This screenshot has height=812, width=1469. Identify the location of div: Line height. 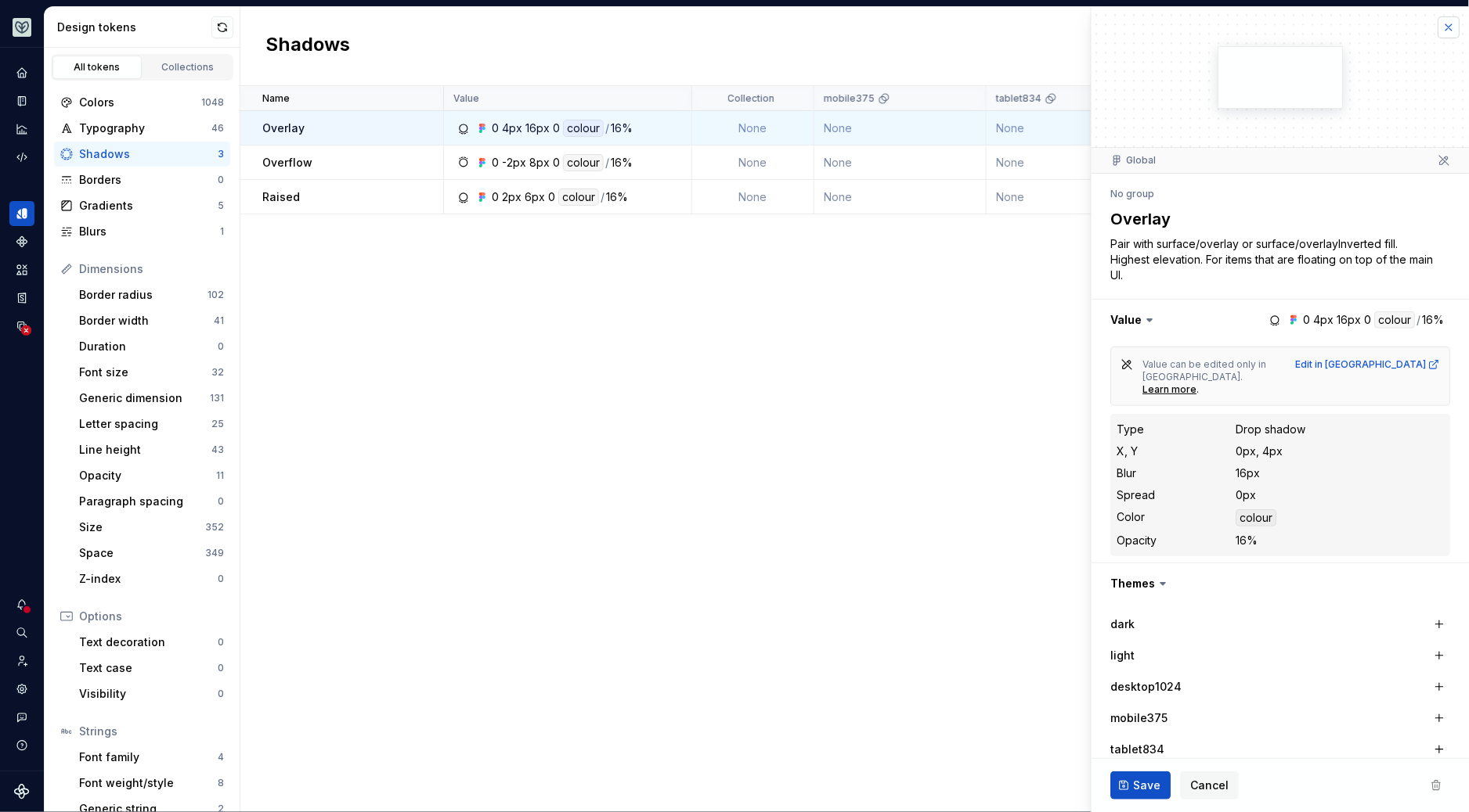
(145, 450).